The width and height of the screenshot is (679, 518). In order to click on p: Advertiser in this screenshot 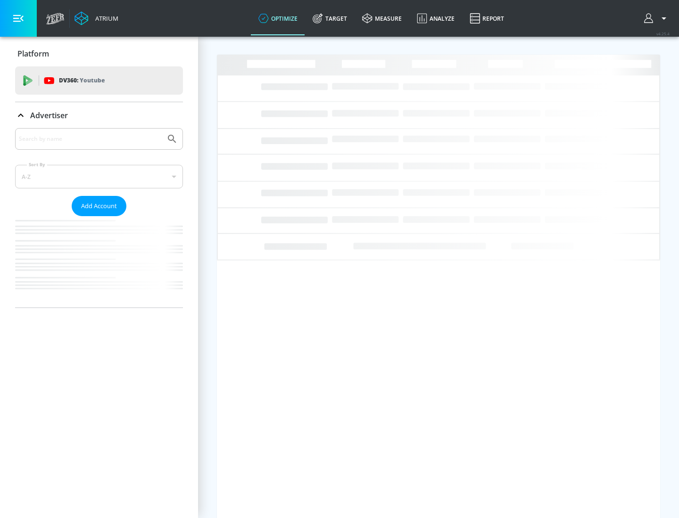, I will do `click(49, 115)`.